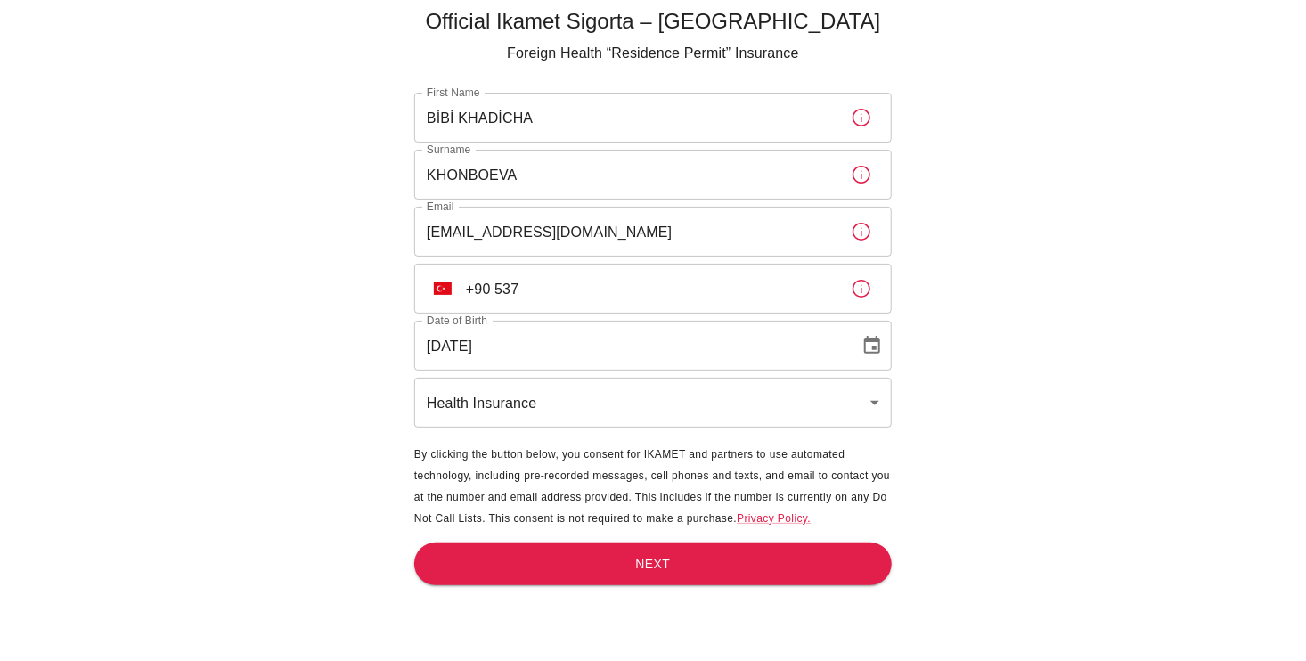  Describe the element at coordinates (443, 289) in the screenshot. I see `img: unknown` at that location.